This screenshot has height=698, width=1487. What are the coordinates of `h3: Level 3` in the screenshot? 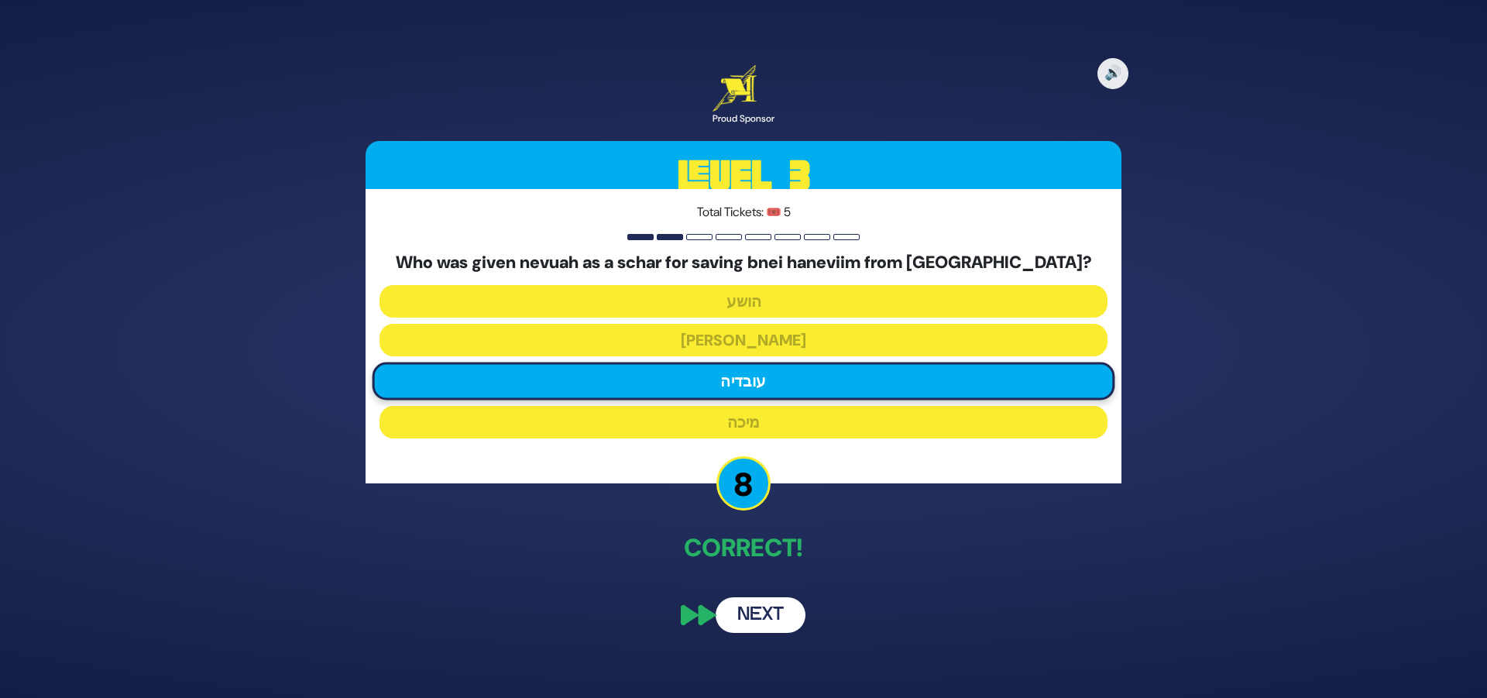 It's located at (743, 176).